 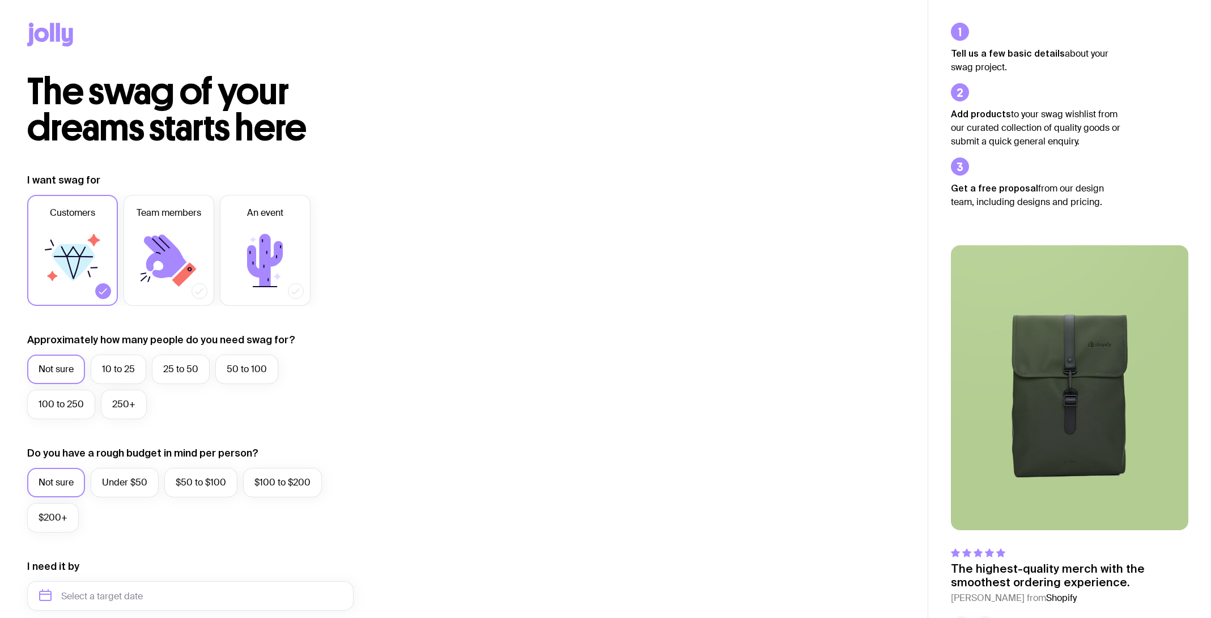 What do you see at coordinates (247, 370) in the screenshot?
I see `label: 50 to 100` at bounding box center [247, 370].